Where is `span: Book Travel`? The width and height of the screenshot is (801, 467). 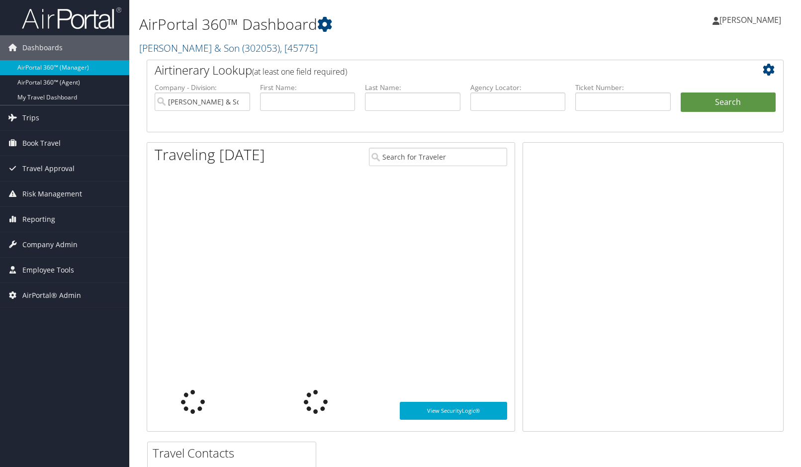 span: Book Travel is located at coordinates (41, 143).